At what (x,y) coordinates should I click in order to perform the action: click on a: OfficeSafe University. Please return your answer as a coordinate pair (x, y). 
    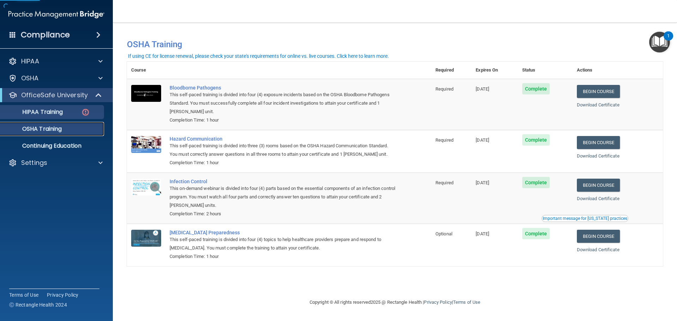
    Looking at the image, I should click on (55, 95).